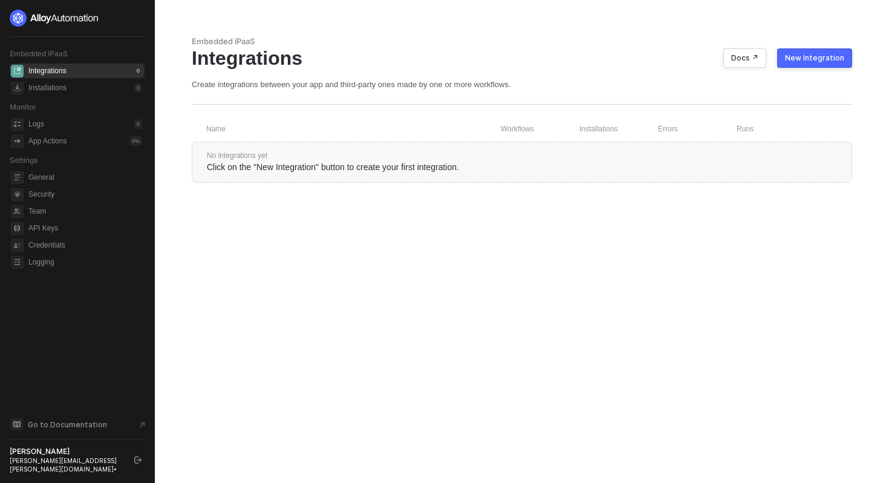 This screenshot has width=889, height=483. Describe the element at coordinates (85, 177) in the screenshot. I see `span: General` at that location.